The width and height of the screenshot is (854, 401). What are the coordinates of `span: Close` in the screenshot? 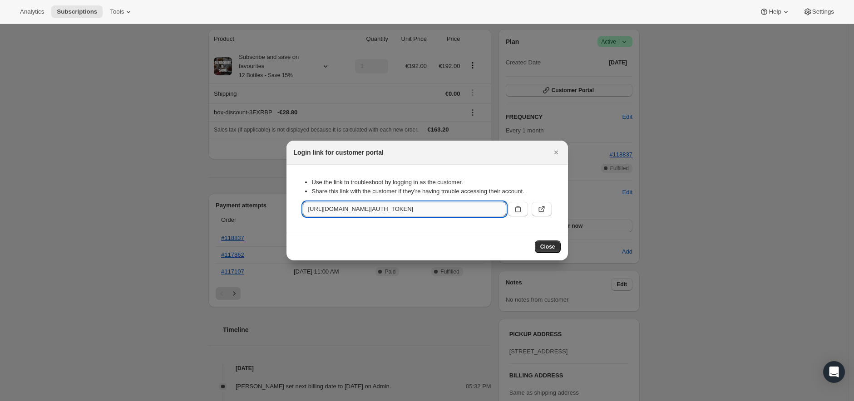 It's located at (548, 247).